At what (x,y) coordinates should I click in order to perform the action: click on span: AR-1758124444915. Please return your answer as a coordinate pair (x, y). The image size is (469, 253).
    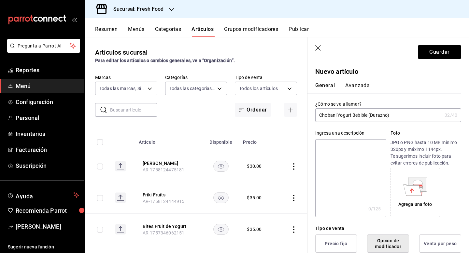
    Looking at the image, I should click on (164, 202).